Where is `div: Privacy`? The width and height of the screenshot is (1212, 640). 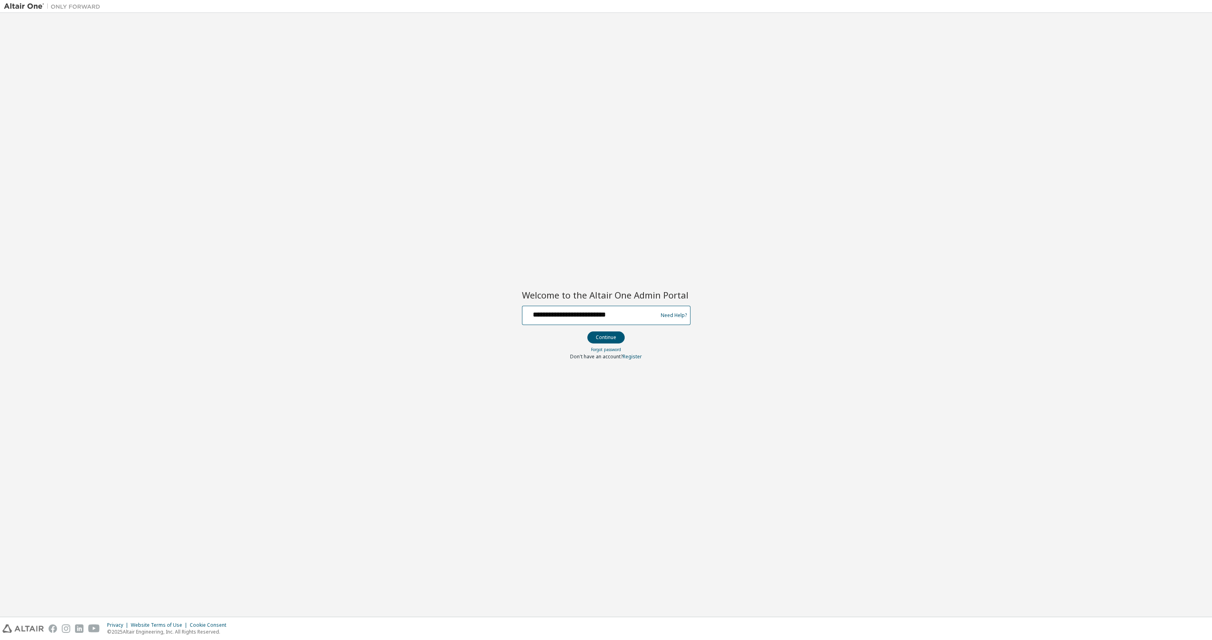
div: Privacy is located at coordinates (119, 625).